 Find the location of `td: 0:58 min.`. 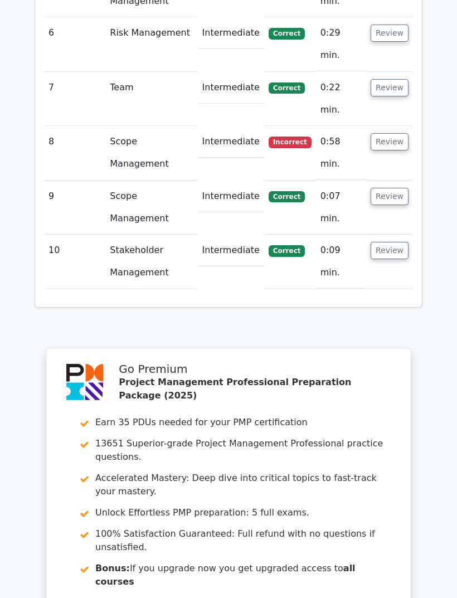

td: 0:58 min. is located at coordinates (341, 153).